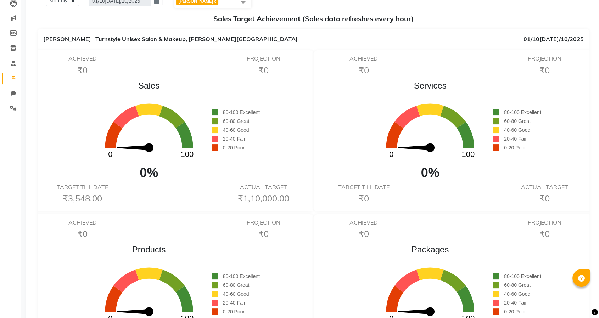 Image resolution: width=599 pixels, height=318 pixels. I want to click on h5: Sales Target Achievement (Sales data refreshes every hour), so click(313, 19).